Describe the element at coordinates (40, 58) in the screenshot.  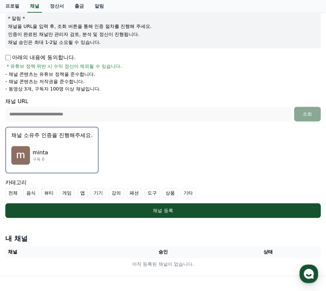
I see `p: 아래의 내용에 동의합니다.` at that location.